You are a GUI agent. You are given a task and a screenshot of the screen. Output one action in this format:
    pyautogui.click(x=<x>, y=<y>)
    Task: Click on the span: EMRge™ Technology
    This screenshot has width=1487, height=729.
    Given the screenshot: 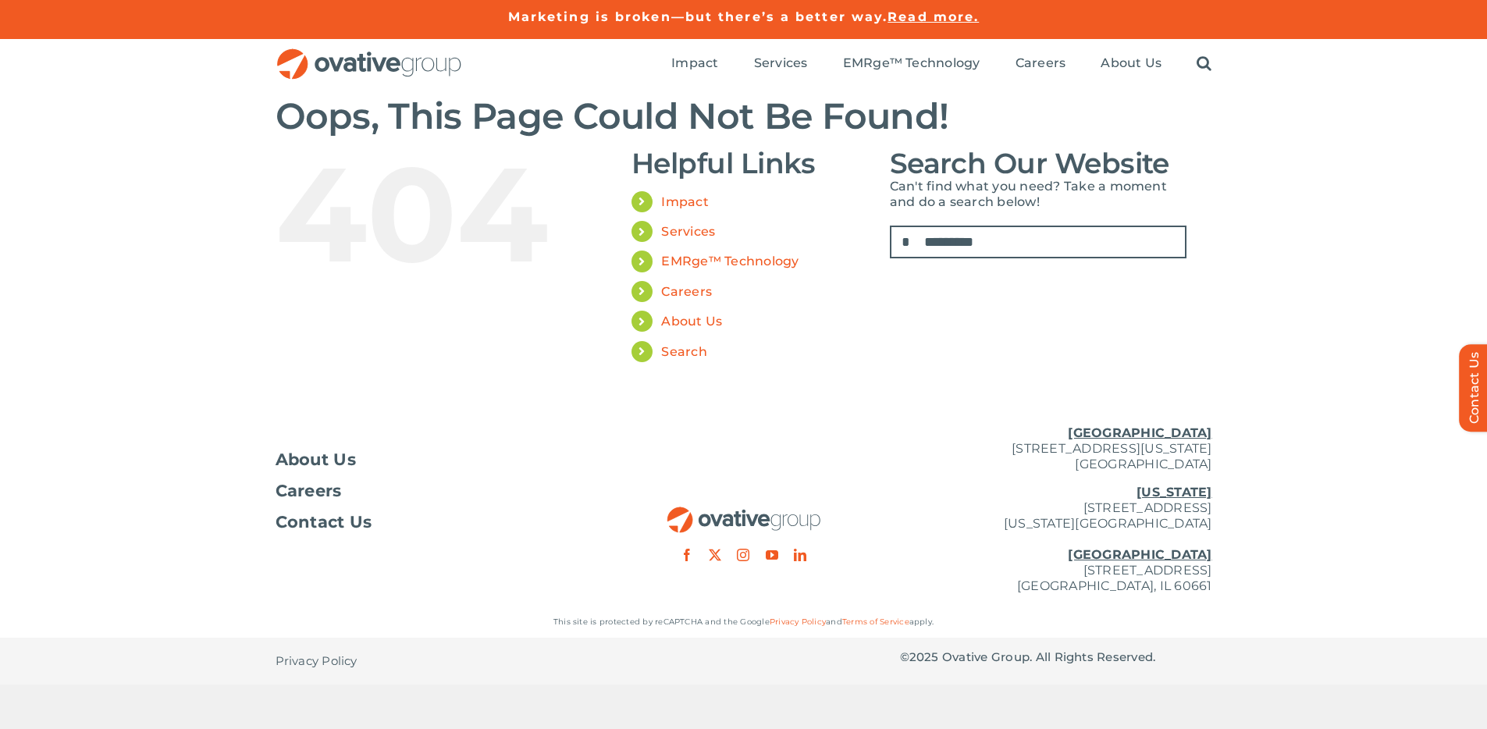 What is the action you would take?
    pyautogui.click(x=912, y=63)
    